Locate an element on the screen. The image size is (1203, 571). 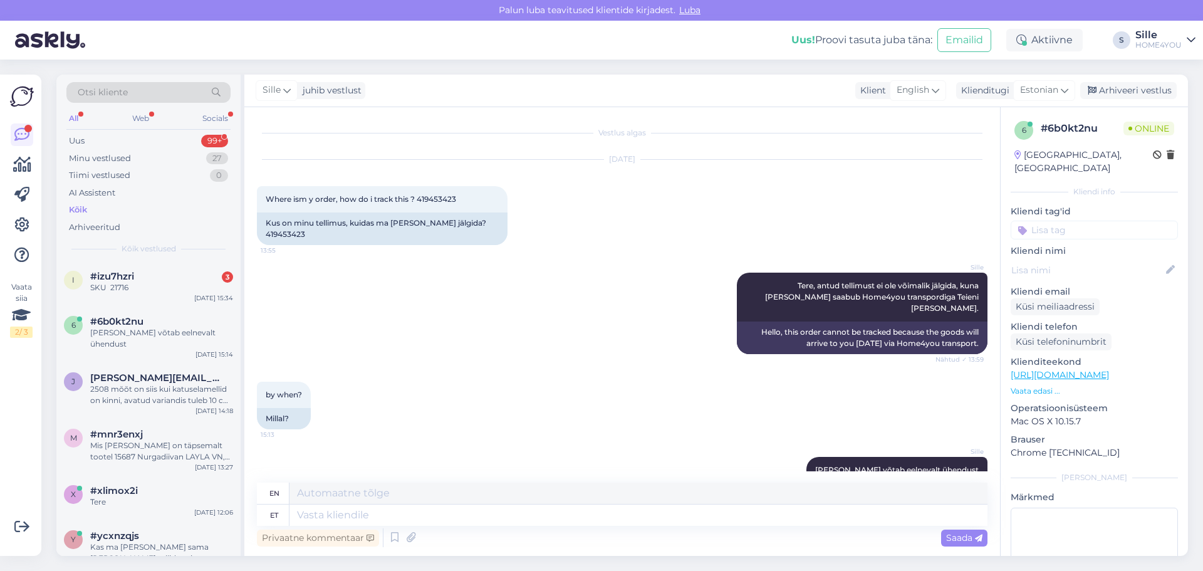
span: #ycxnzqjs is located at coordinates (115, 536).